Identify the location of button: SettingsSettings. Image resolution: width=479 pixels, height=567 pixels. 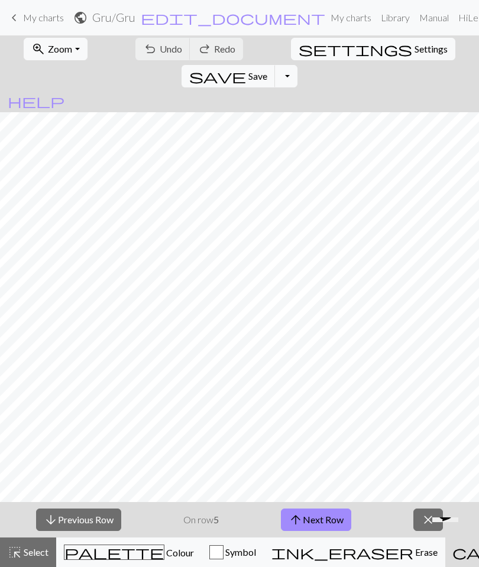
(373, 49).